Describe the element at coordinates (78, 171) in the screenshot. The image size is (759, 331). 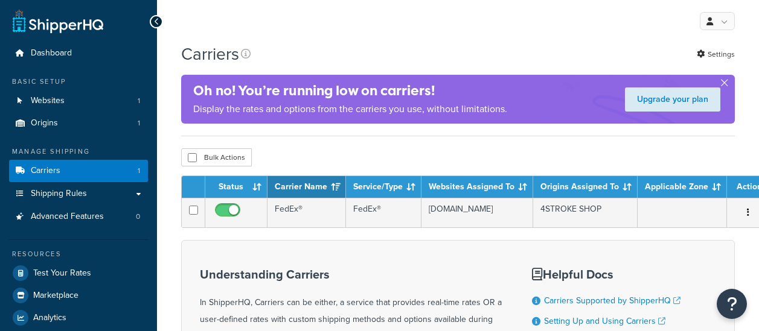
I see `li: Carriers` at that location.